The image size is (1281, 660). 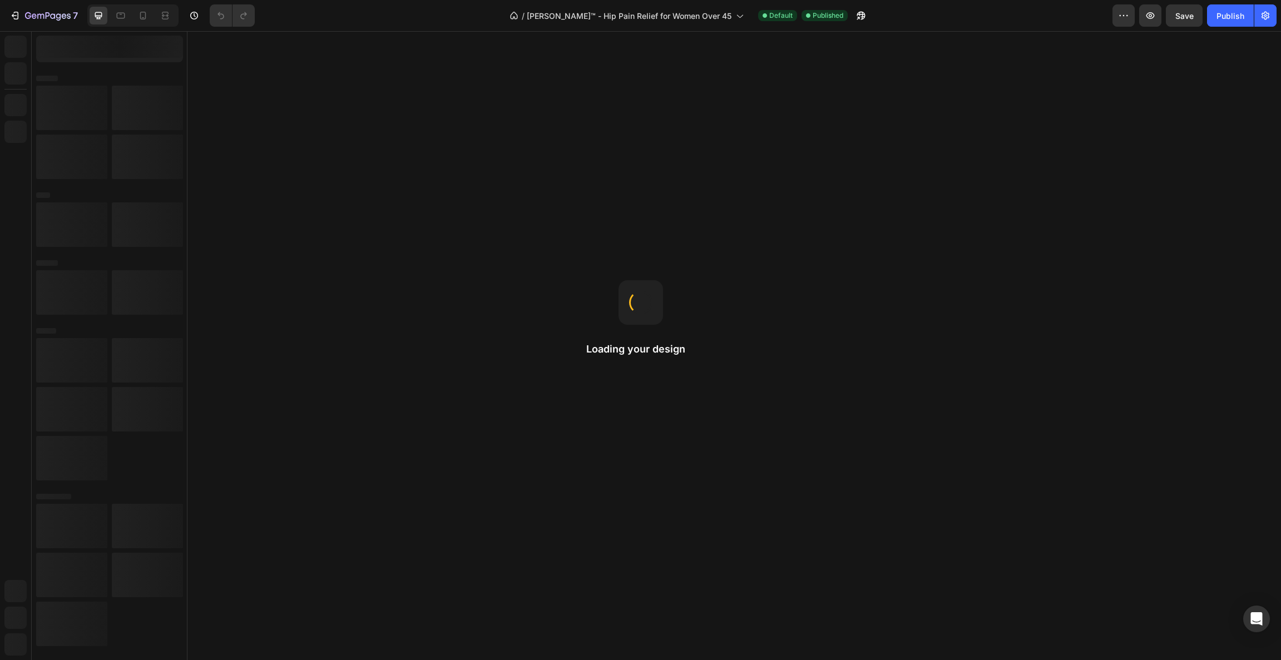 I want to click on span: Published, so click(x=828, y=16).